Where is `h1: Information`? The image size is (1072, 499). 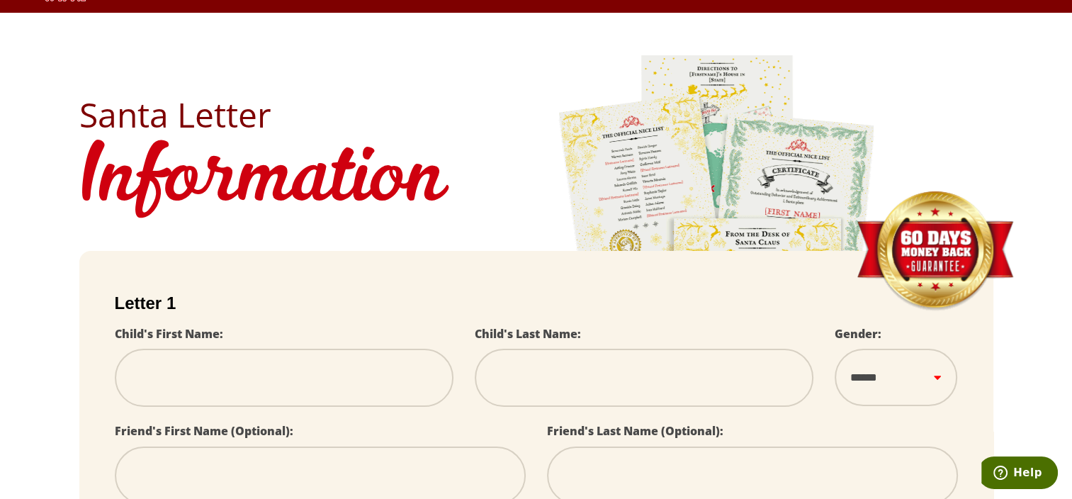 h1: Information is located at coordinates (537, 181).